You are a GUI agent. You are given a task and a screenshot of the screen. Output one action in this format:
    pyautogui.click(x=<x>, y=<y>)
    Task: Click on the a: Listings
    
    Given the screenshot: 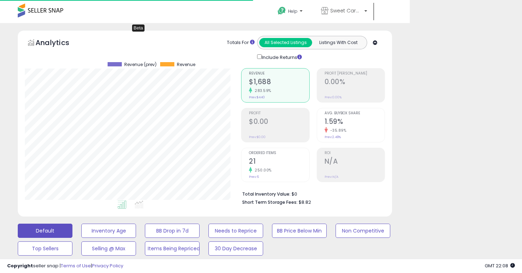 What is the action you would take?
    pyautogui.click(x=71, y=32)
    